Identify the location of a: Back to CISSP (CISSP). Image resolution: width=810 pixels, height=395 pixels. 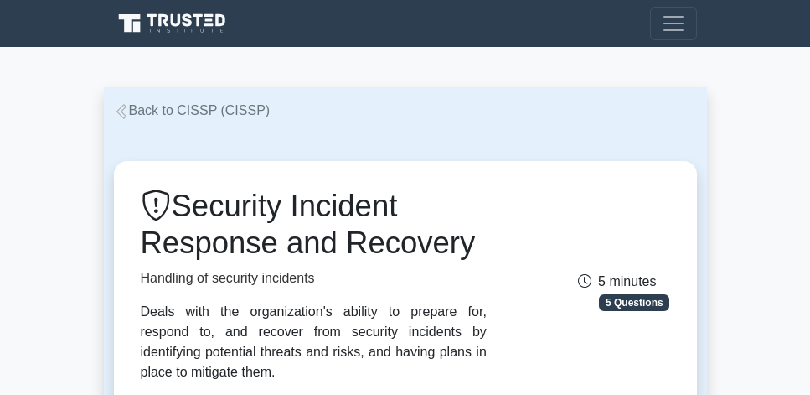
(192, 110).